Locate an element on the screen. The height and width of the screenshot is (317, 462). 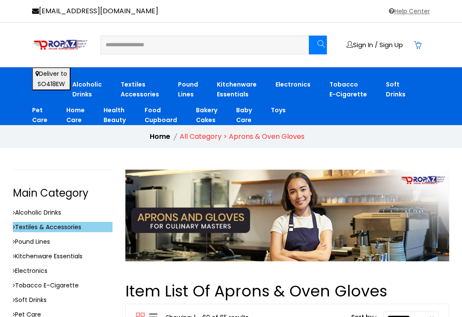
a: Help Center is located at coordinates (409, 11).